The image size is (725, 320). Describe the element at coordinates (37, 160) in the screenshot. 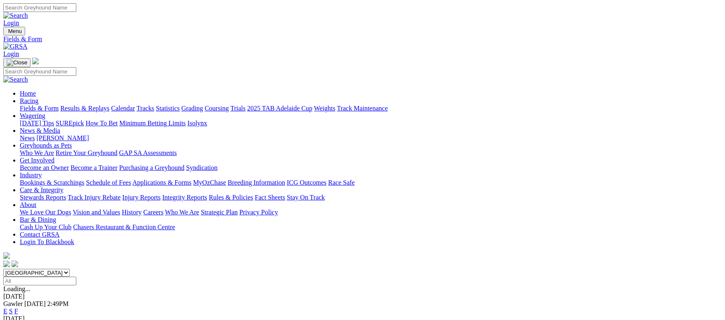

I see `a: Get Involved` at that location.